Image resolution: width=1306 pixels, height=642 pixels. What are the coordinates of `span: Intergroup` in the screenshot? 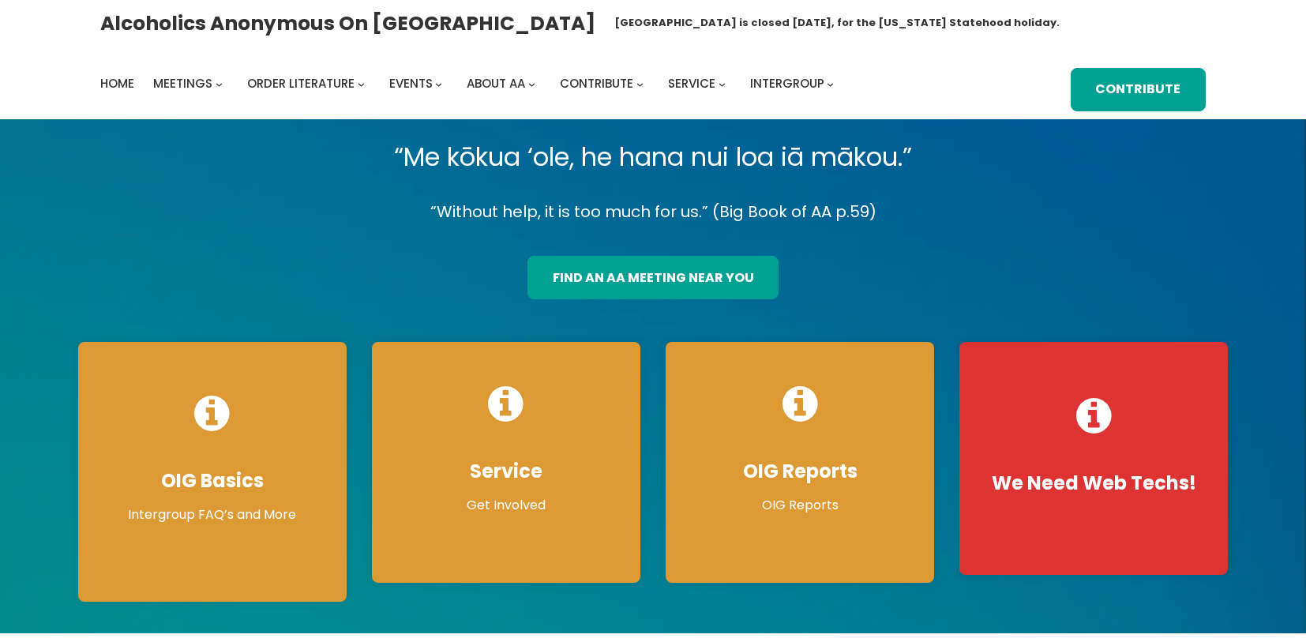 It's located at (787, 83).